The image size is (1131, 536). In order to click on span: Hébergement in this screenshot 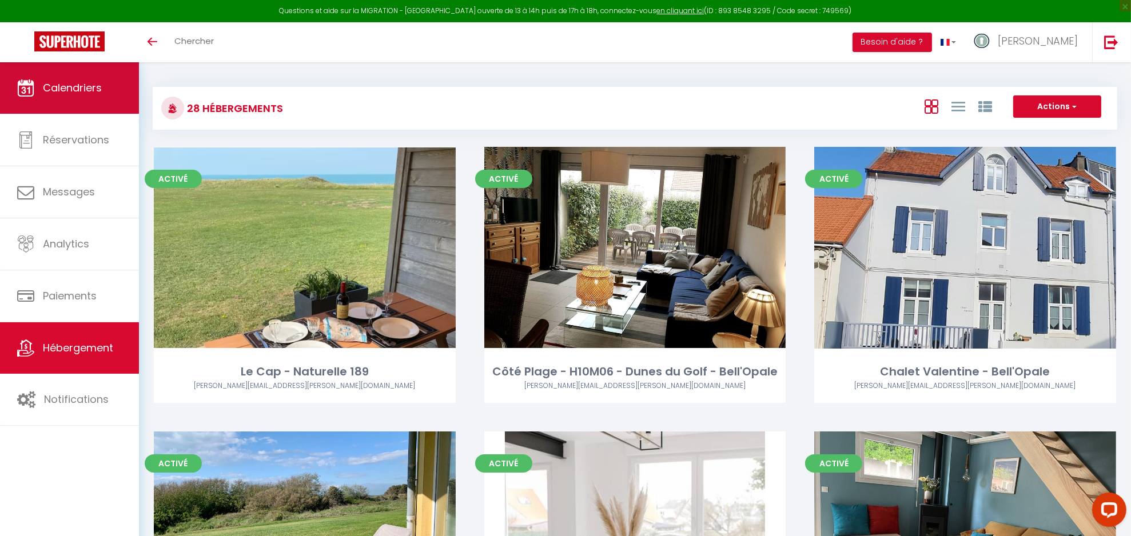, I will do `click(78, 348)`.